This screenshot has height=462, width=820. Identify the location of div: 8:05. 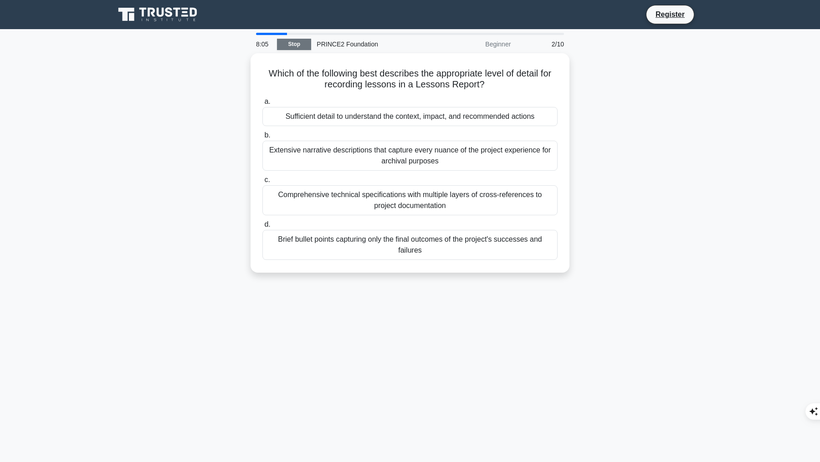
(264, 44).